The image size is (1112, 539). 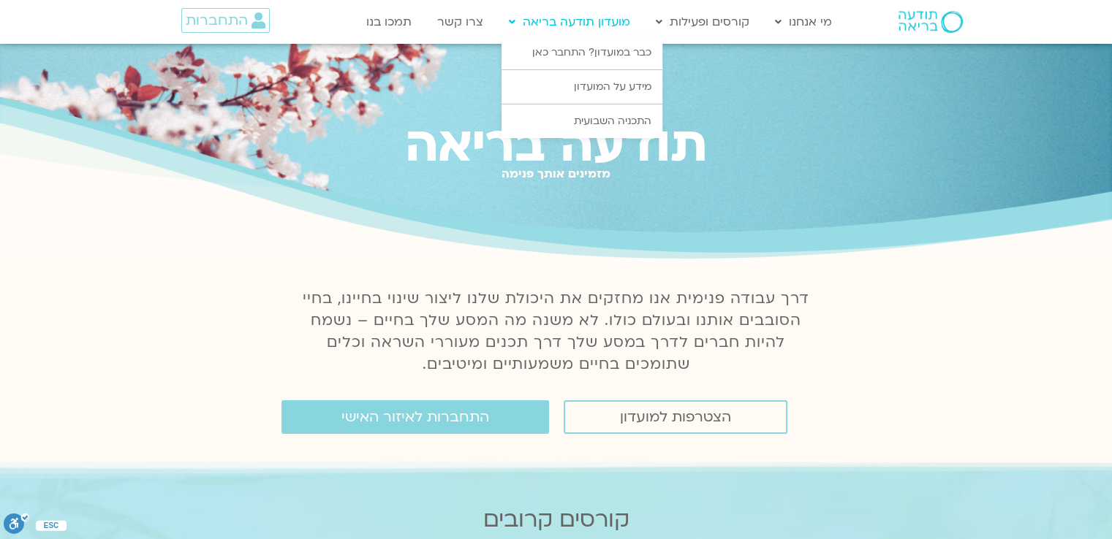 I want to click on a: תמכו בנו, so click(x=389, y=22).